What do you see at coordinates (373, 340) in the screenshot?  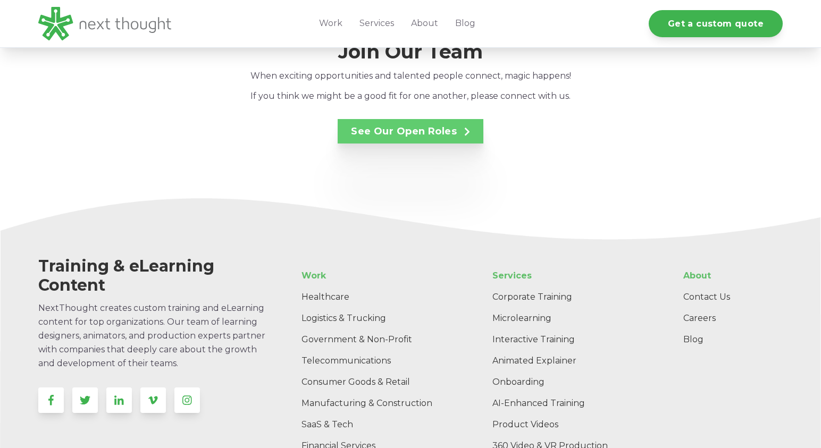 I see `a: Government & Non-Profit` at bounding box center [373, 340].